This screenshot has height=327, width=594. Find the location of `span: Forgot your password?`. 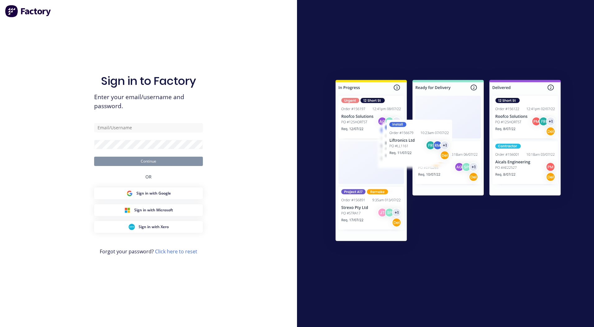

span: Forgot your password? is located at coordinates (149, 251).